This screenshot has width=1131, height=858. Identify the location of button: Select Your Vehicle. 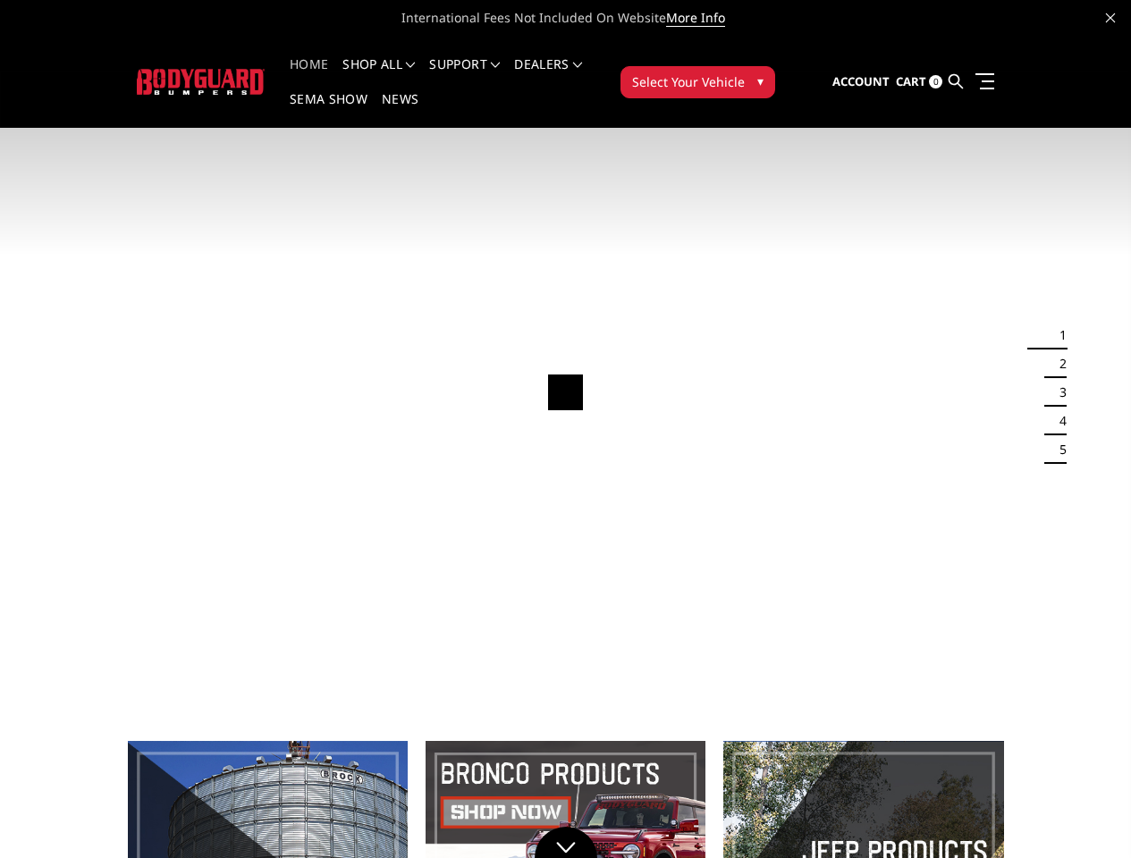
(697, 82).